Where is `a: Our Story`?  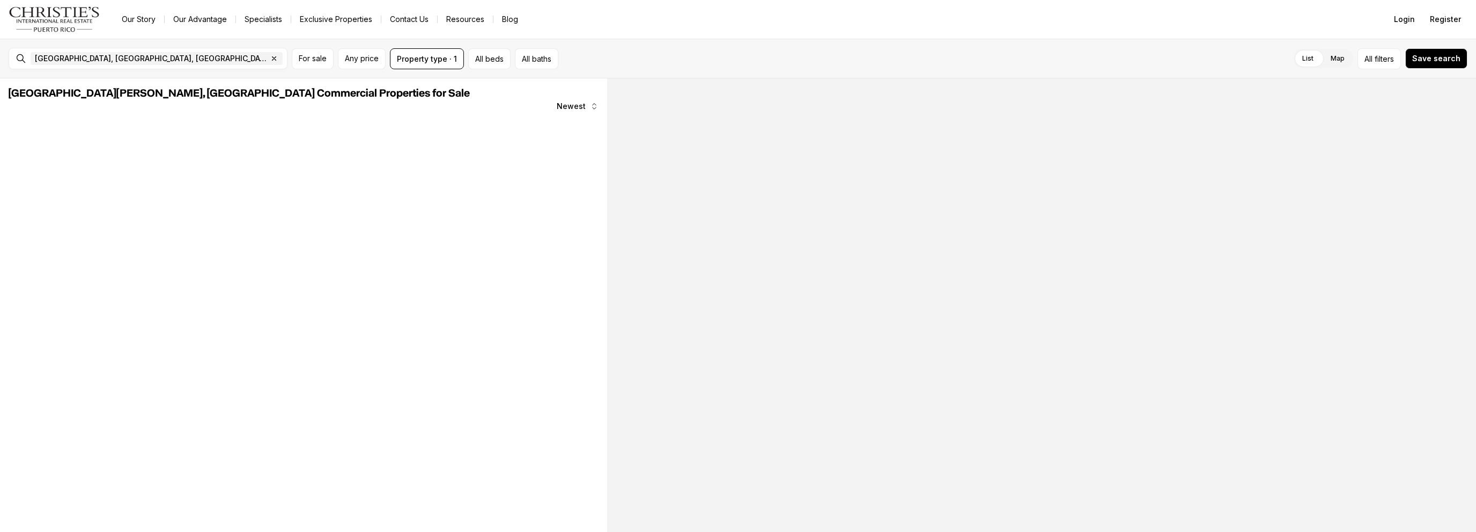
a: Our Story is located at coordinates (138, 19).